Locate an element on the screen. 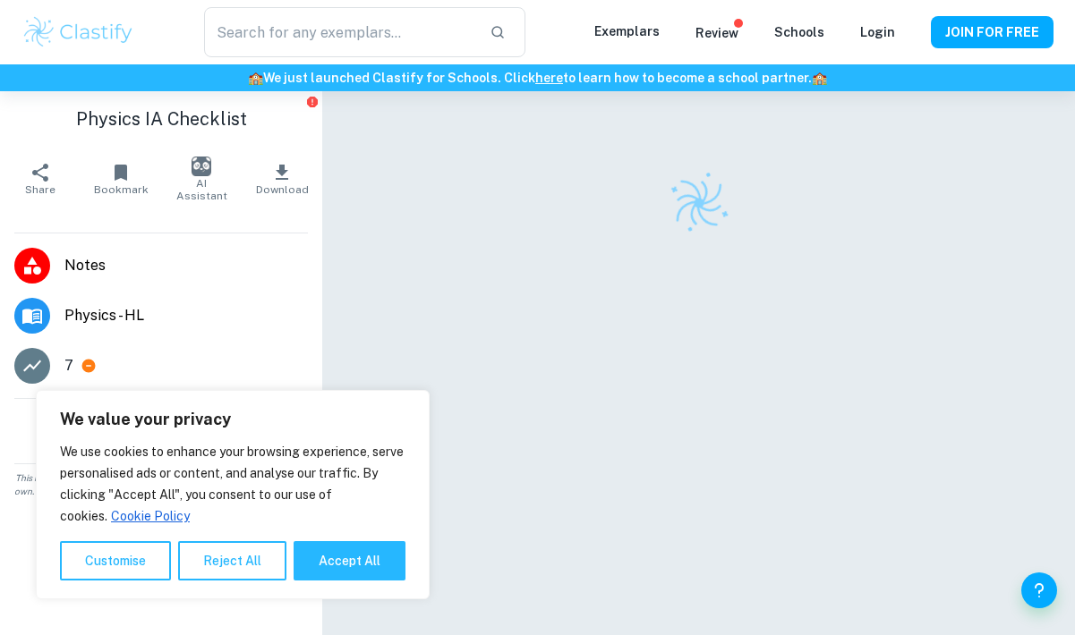  button: Accept All is located at coordinates (349, 561).